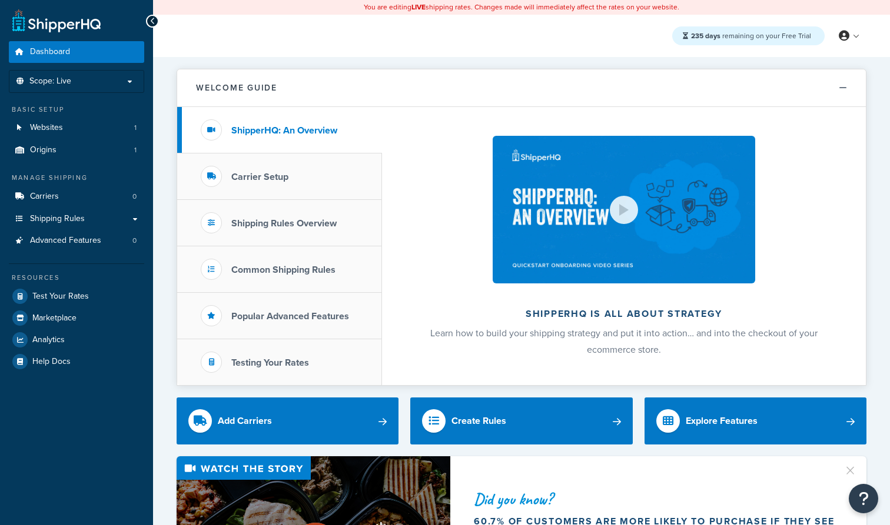  What do you see at coordinates (76, 340) in the screenshot?
I see `li: Analytics` at bounding box center [76, 340].